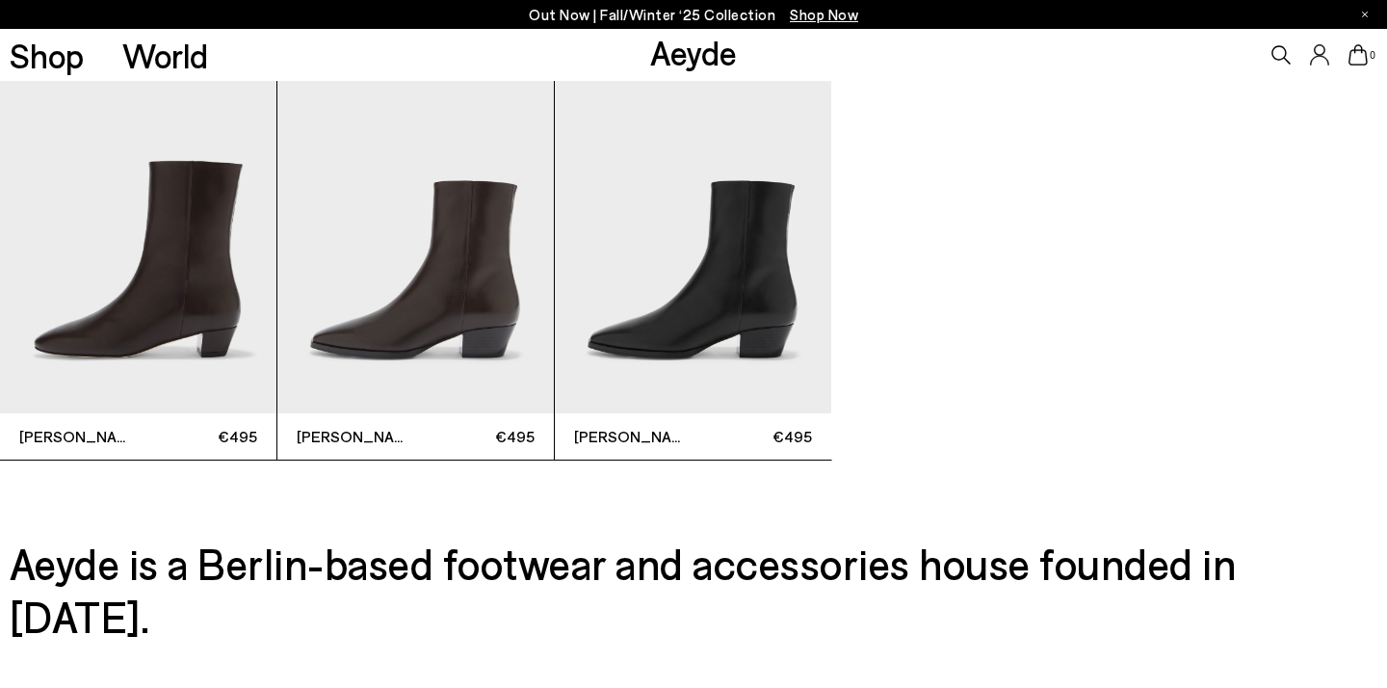  I want to click on a: 0, so click(1358, 55).